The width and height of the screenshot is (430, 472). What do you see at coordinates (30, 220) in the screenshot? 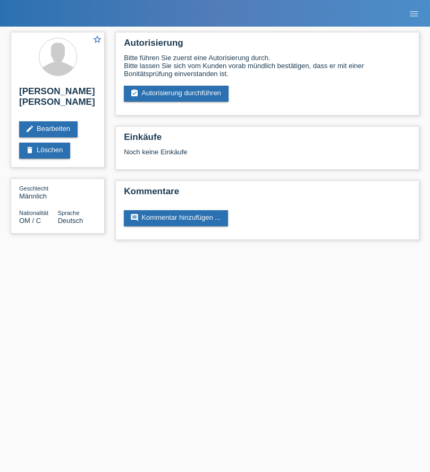
I see `span: Oman / C / 05.05.2021` at bounding box center [30, 220].